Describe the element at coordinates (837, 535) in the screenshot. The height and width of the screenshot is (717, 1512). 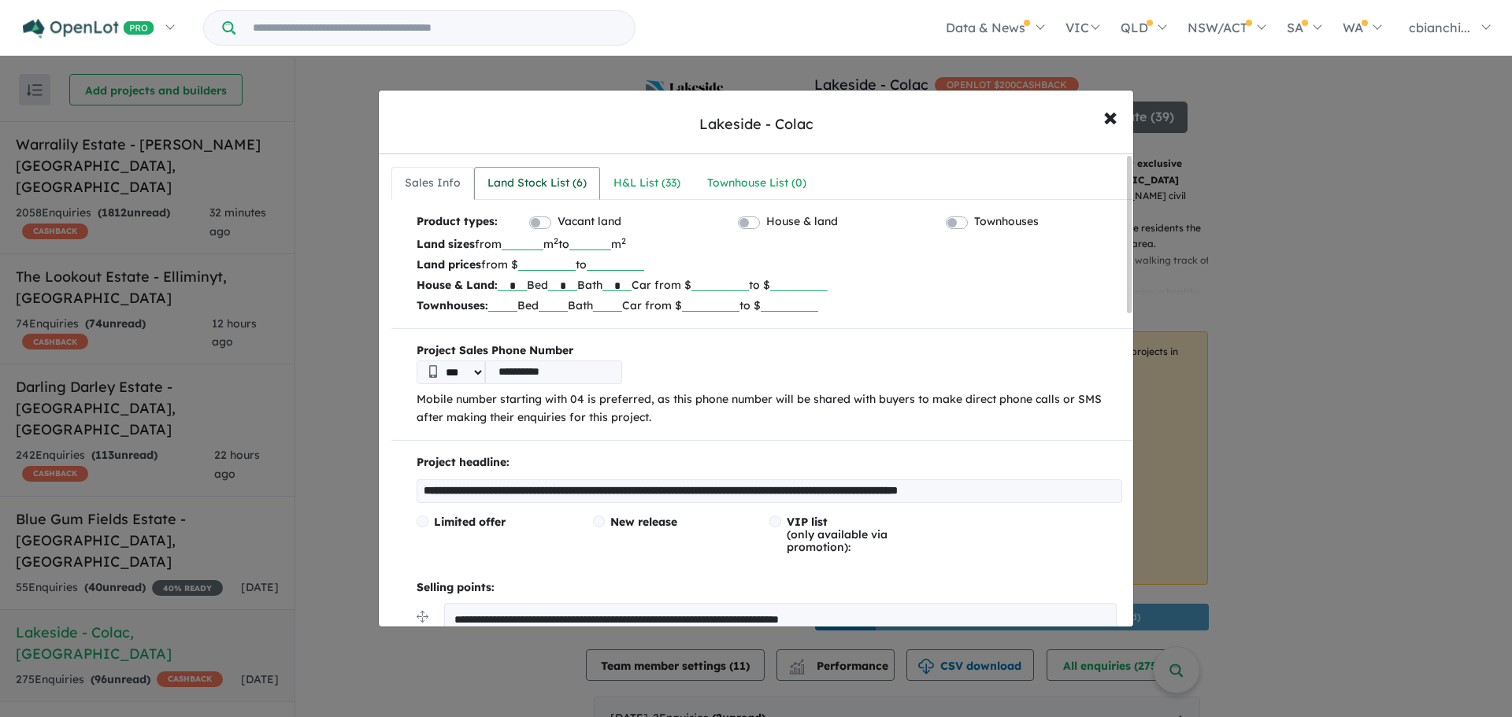
I see `span: (only available via promotion):` at that location.